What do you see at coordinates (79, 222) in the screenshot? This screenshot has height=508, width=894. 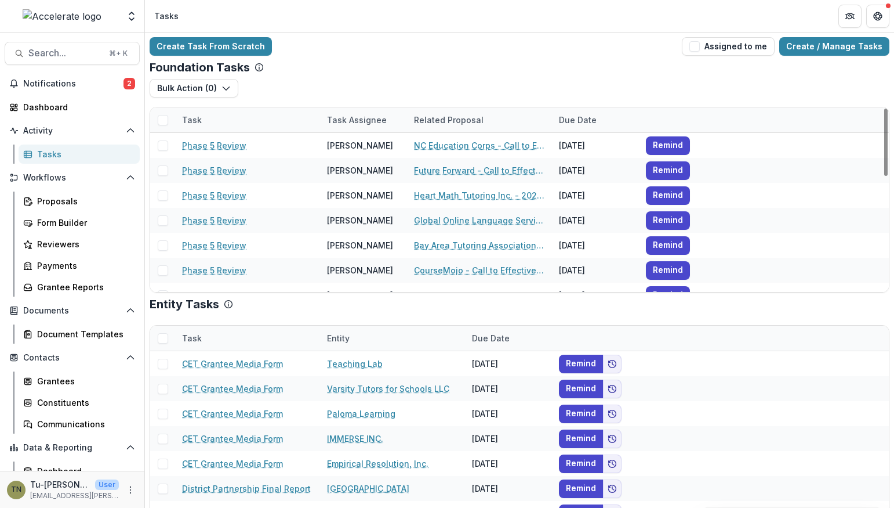 I see `a: Form Builder` at bounding box center [79, 222].